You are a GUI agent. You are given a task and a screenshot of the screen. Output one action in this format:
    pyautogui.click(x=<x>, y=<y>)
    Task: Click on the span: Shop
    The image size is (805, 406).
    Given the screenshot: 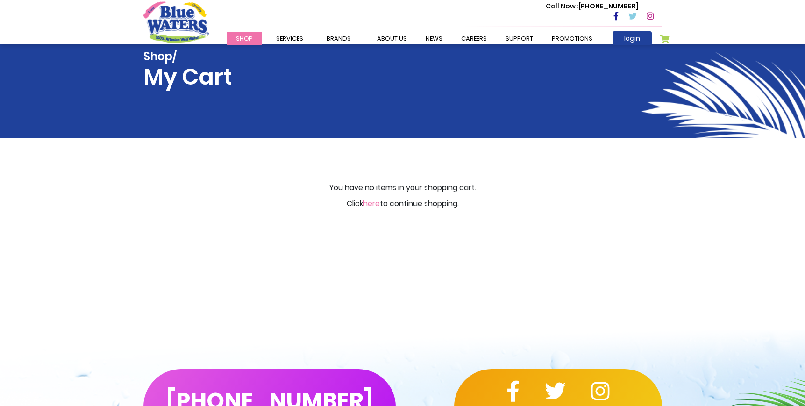 What is the action you would take?
    pyautogui.click(x=244, y=38)
    